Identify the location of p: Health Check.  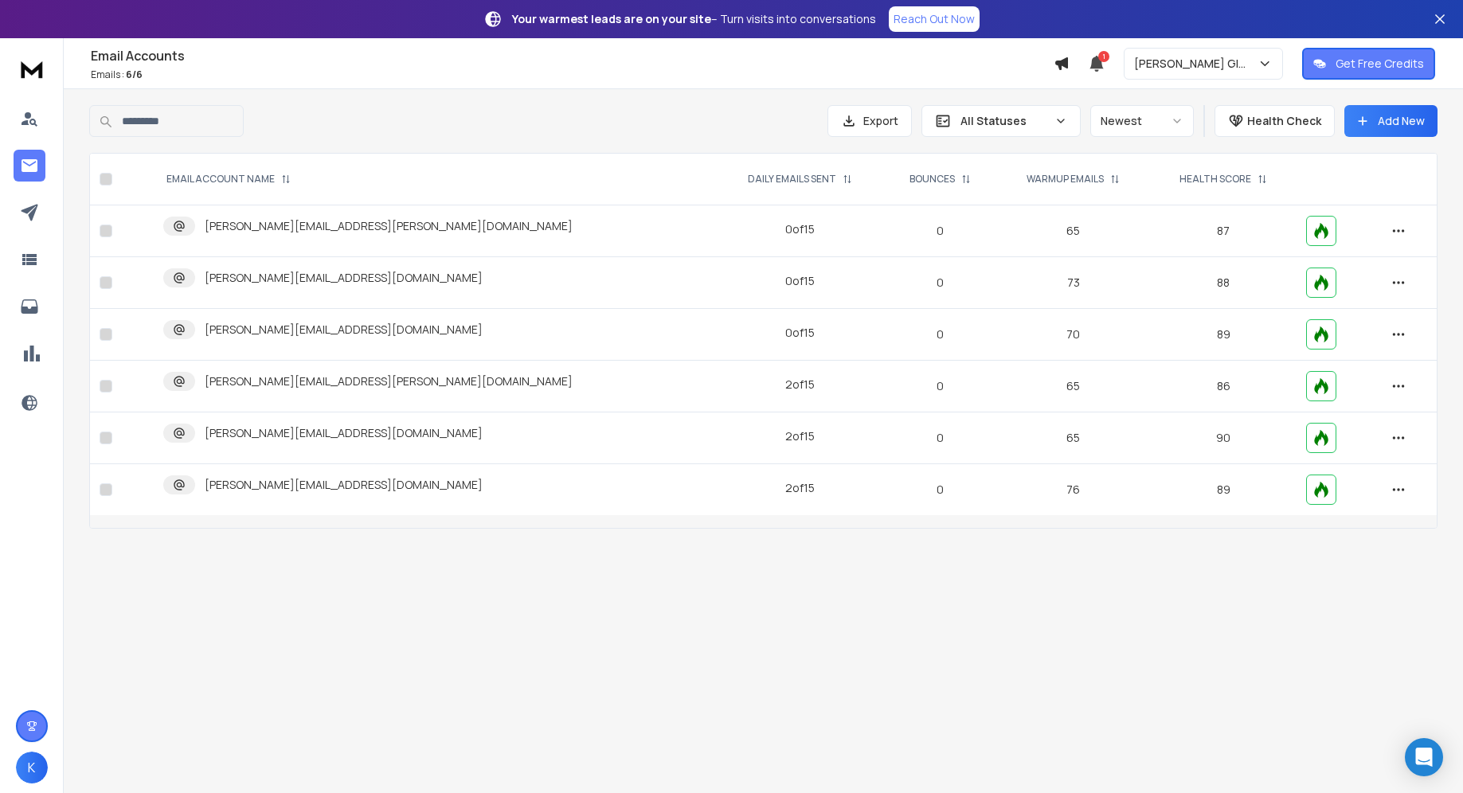
(1284, 121).